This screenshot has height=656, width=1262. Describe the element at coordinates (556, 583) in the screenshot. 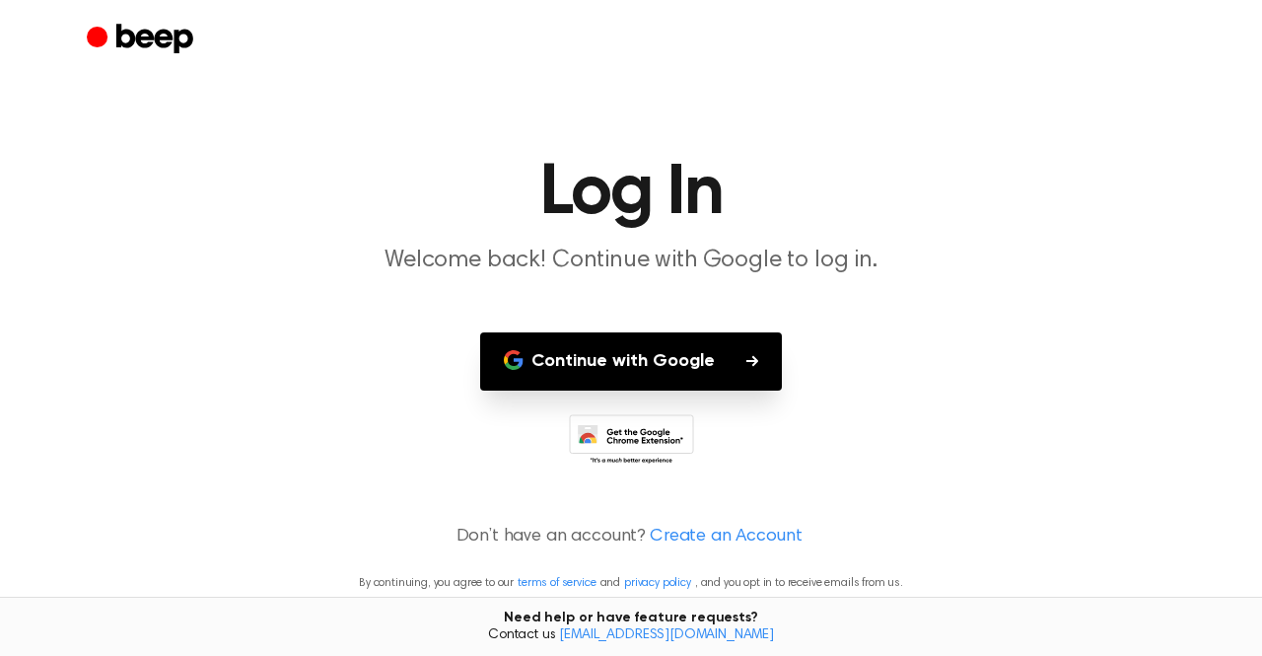

I see `a: terms of service` at that location.